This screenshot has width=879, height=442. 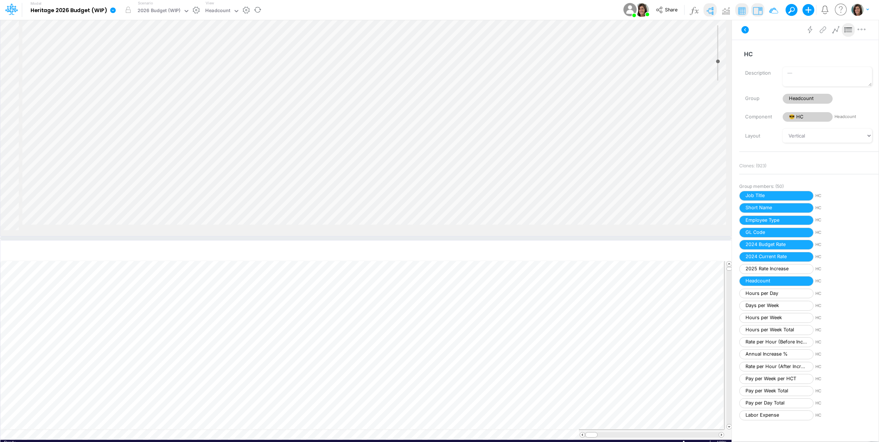 What do you see at coordinates (759, 117) in the screenshot?
I see `label: Component` at bounding box center [759, 117].